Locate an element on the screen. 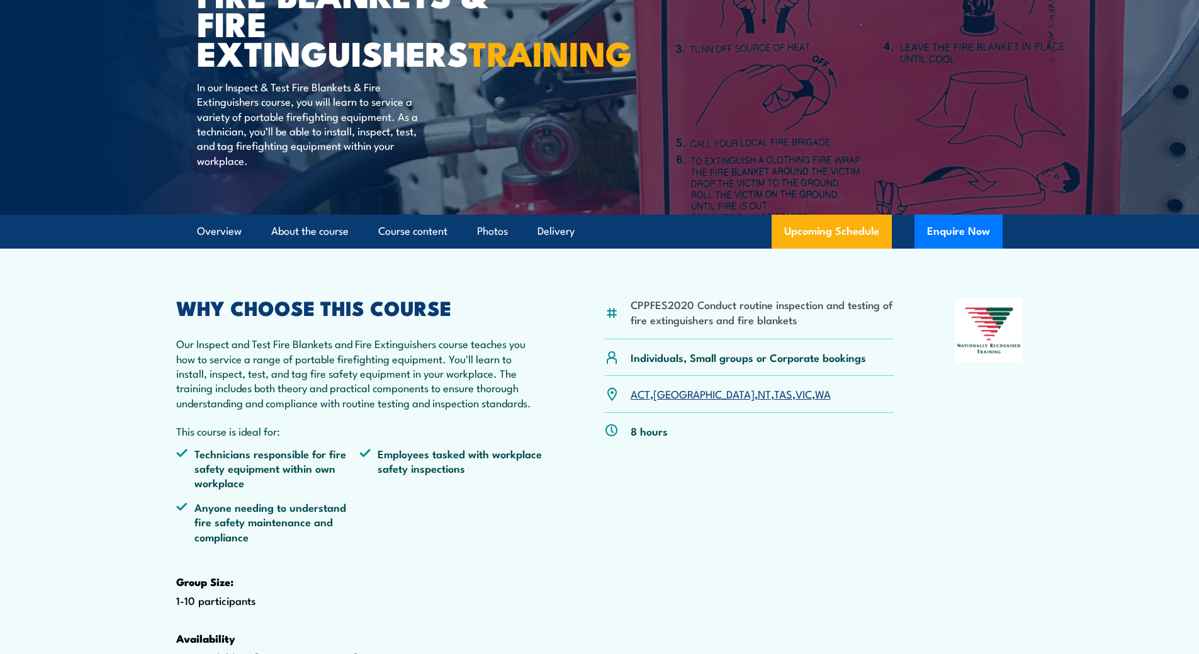  a: VIC is located at coordinates (804, 393).